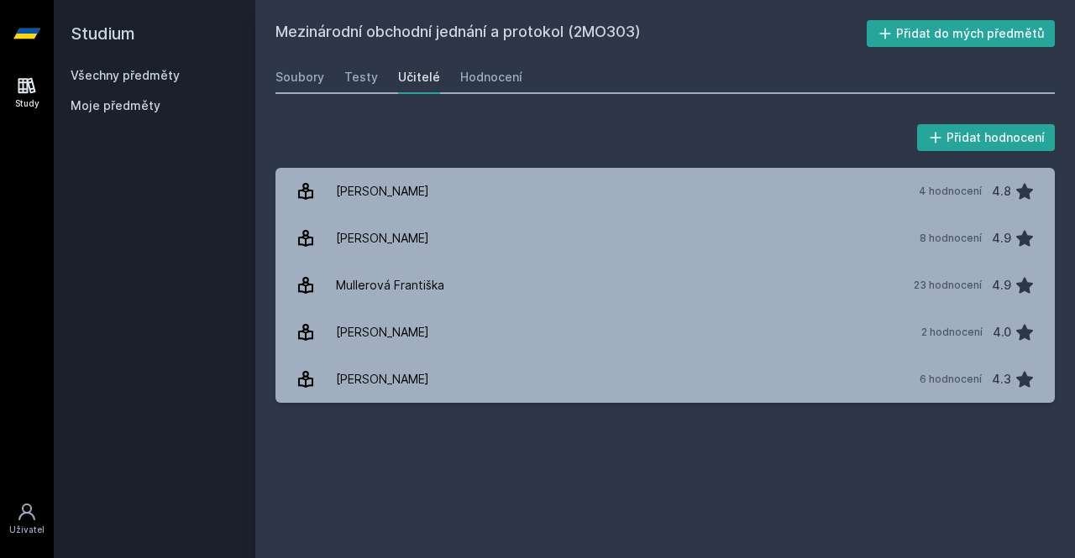  I want to click on div: Testy, so click(361, 77).